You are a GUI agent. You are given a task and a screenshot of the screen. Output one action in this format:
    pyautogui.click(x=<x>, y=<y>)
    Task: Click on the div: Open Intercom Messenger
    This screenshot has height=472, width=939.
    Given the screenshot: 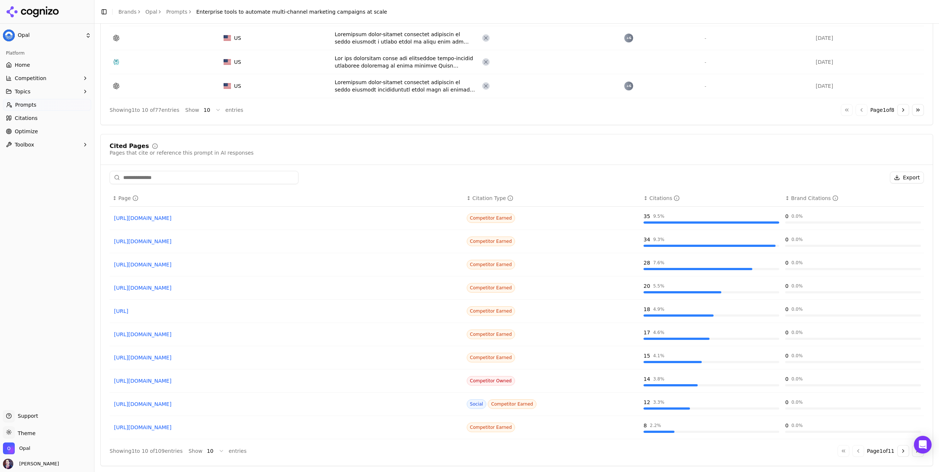 What is the action you would take?
    pyautogui.click(x=923, y=445)
    